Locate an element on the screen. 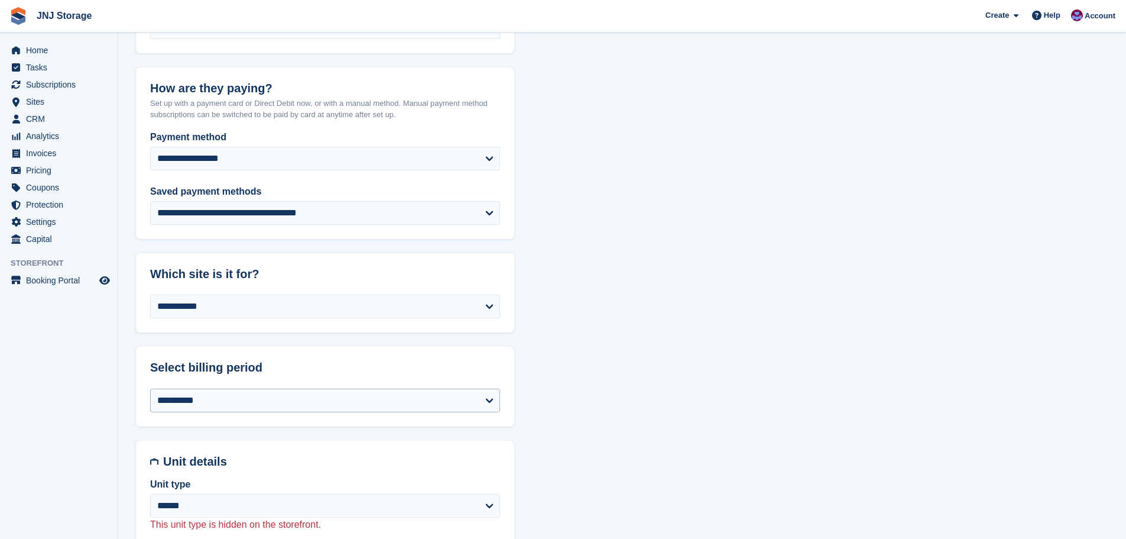 The width and height of the screenshot is (1126, 539). span: Tasks is located at coordinates (61, 67).